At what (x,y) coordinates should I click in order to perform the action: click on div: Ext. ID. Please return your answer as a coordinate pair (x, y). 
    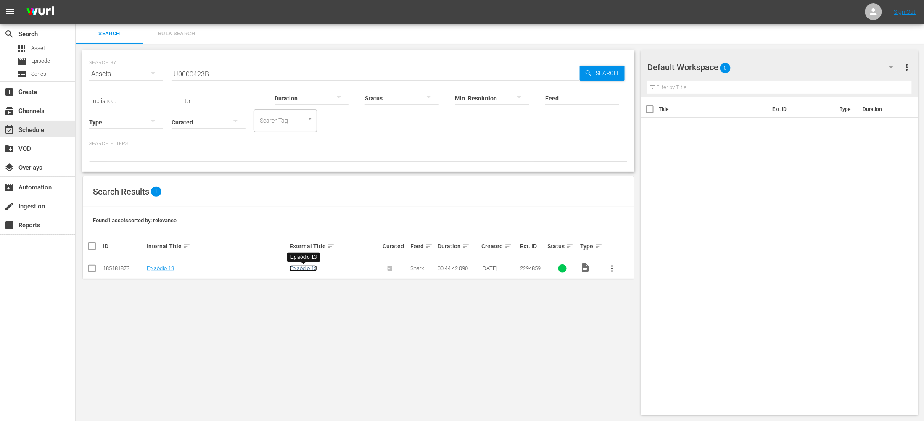
    Looking at the image, I should click on (532, 246).